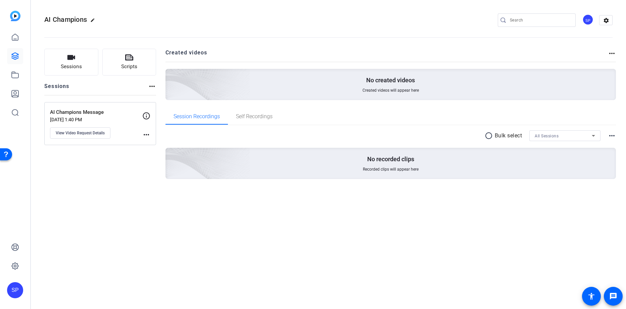  What do you see at coordinates (197, 116) in the screenshot?
I see `span: Session Recordings` at bounding box center [197, 116].